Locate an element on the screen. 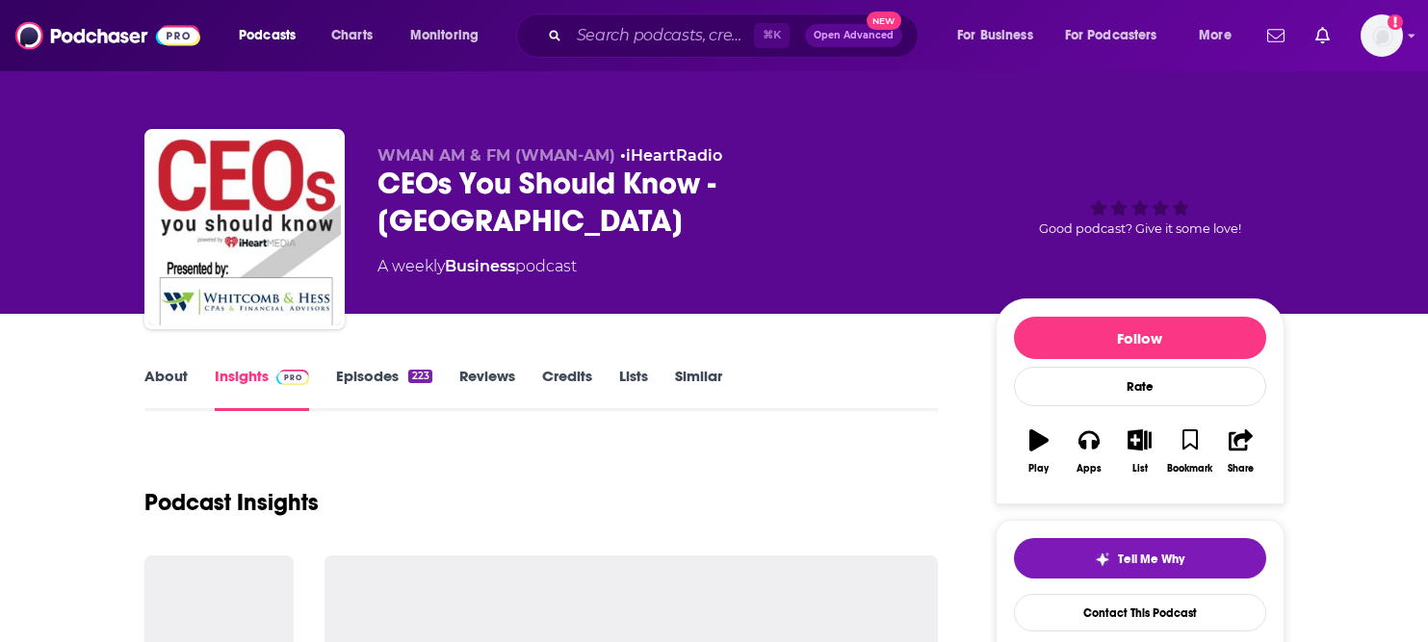 The image size is (1428, 642). div: 223 is located at coordinates (420, 376).